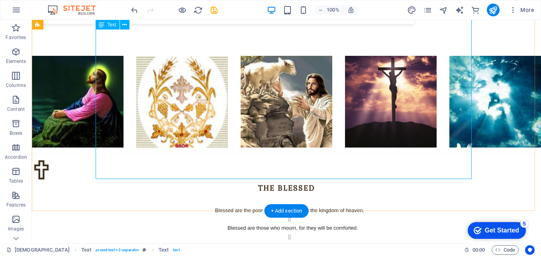  What do you see at coordinates (16, 37) in the screenshot?
I see `p: Favorites` at bounding box center [16, 37].